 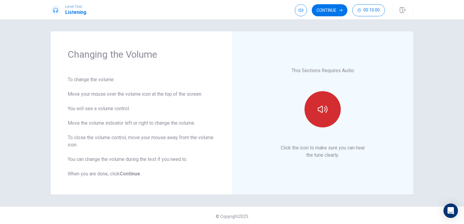 What do you see at coordinates (76, 7) in the screenshot?
I see `span: Level Test` at bounding box center [76, 7].